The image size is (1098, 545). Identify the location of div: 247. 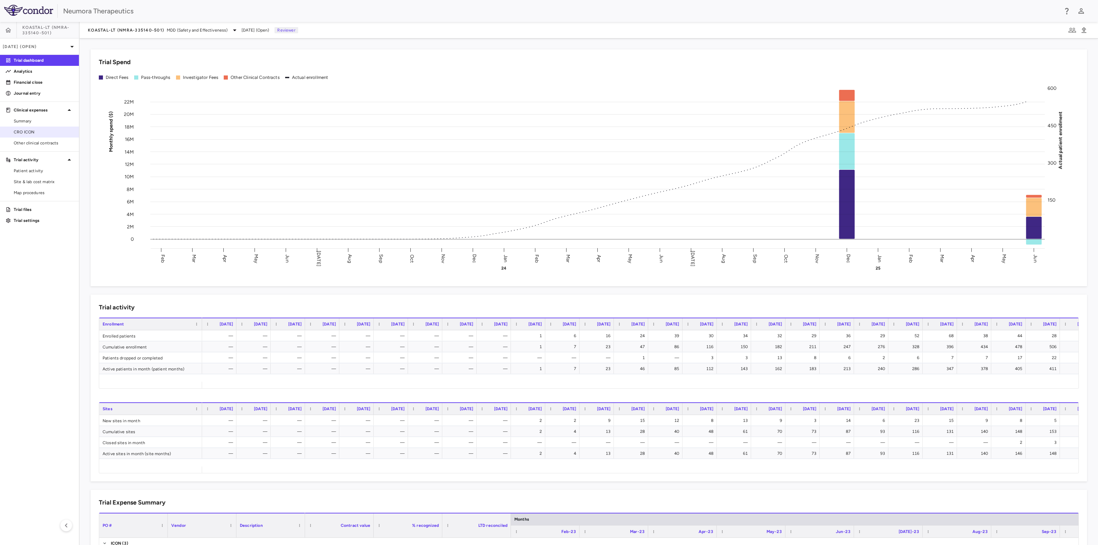
(839, 347).